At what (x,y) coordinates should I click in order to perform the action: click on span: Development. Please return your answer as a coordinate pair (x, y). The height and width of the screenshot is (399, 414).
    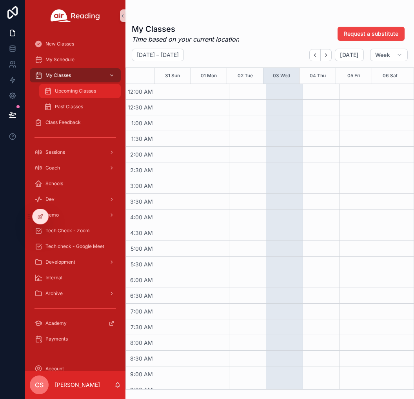
    Looking at the image, I should click on (60, 262).